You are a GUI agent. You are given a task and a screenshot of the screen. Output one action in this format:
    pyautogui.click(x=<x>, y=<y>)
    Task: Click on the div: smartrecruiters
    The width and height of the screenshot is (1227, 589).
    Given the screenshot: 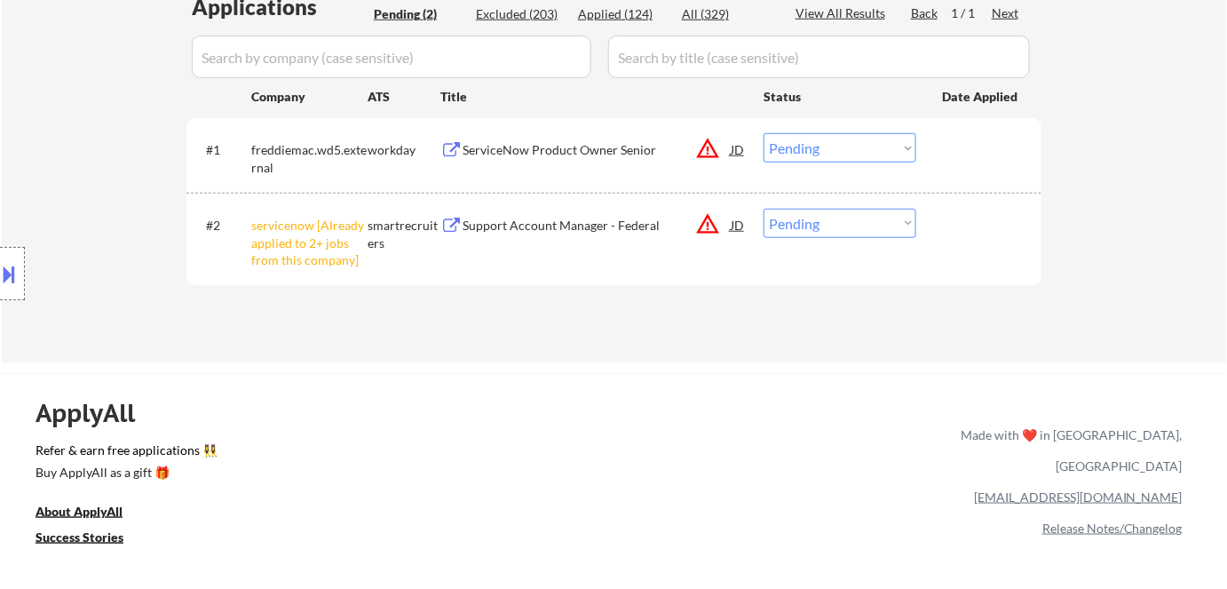 What is the action you would take?
    pyautogui.click(x=404, y=234)
    